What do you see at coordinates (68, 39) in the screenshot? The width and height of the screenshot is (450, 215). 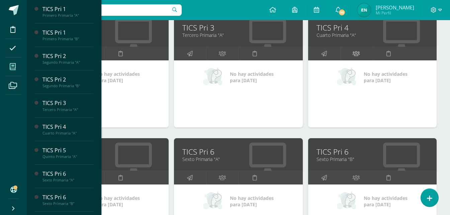 I see `div: Primero Primaria "B"` at bounding box center [68, 39].